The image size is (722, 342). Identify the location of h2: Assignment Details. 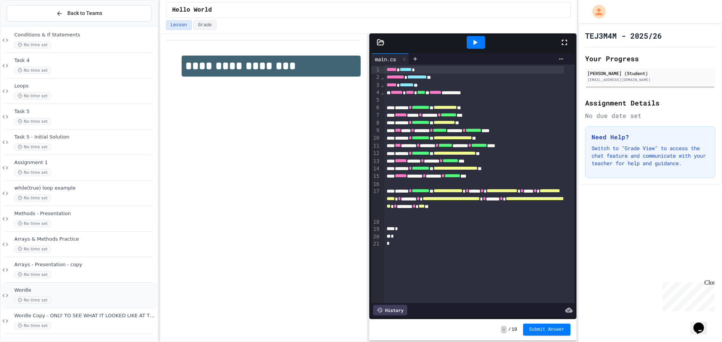
(650, 103).